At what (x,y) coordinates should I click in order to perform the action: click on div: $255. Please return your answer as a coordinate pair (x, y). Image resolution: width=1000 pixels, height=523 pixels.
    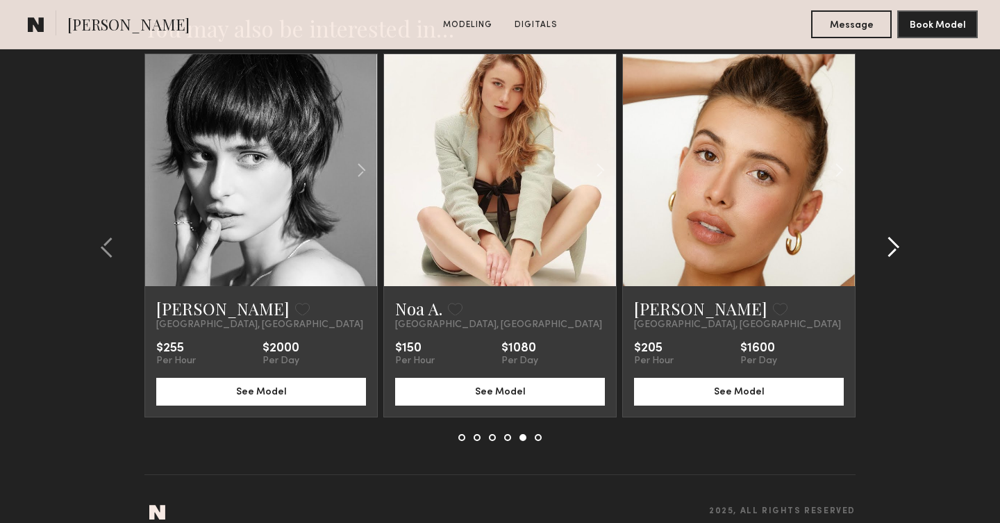
    Looking at the image, I should click on (176, 349).